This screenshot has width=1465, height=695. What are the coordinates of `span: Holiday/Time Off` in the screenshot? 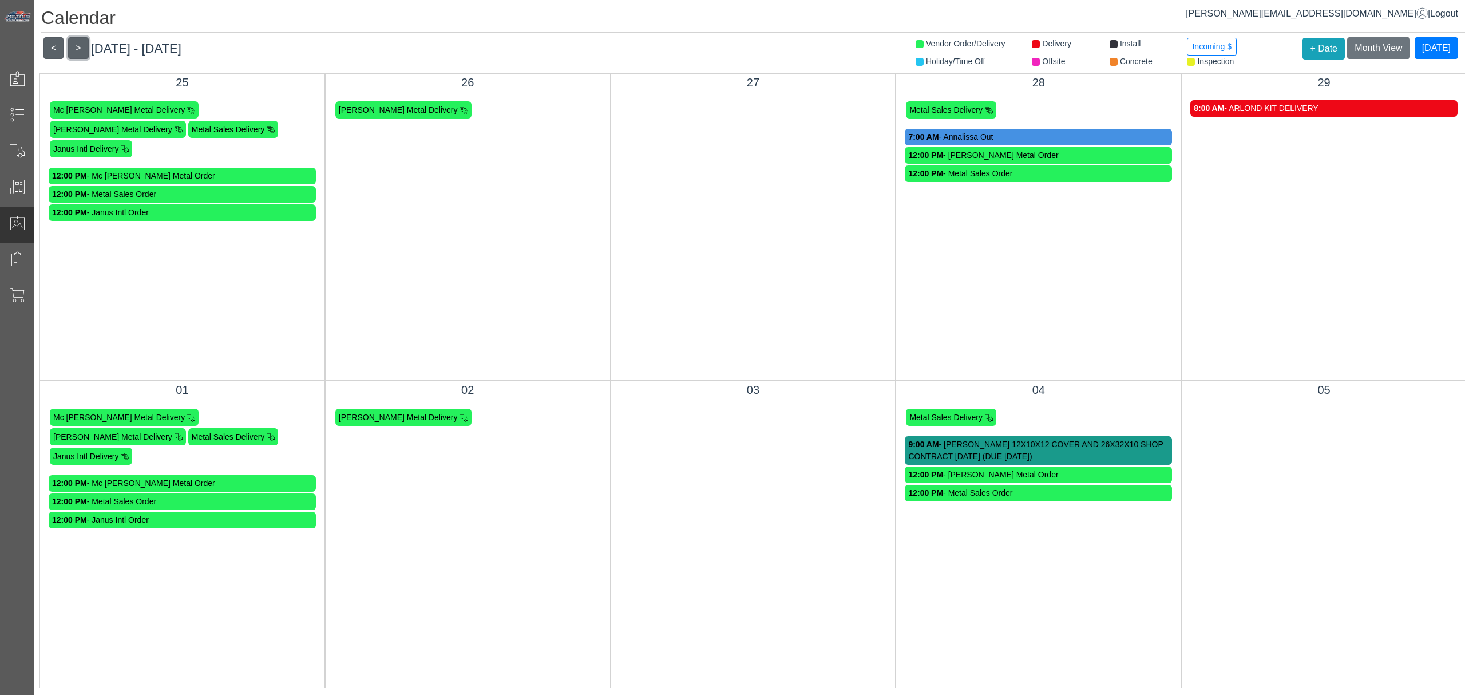 It's located at (955, 61).